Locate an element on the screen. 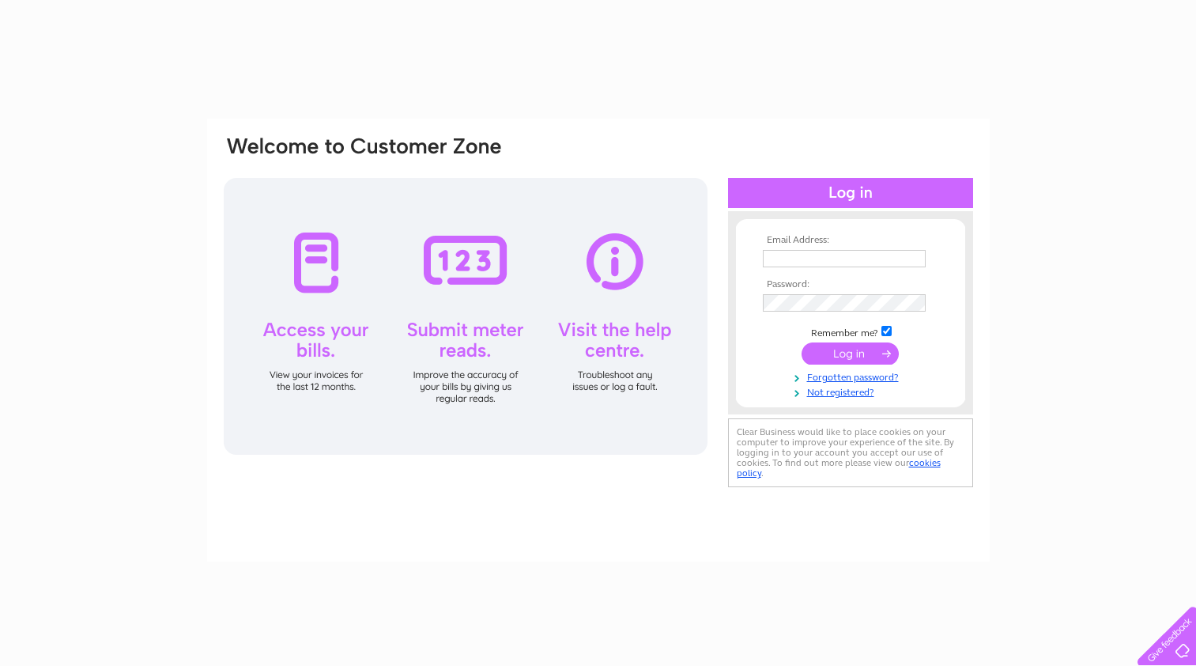 Image resolution: width=1196 pixels, height=666 pixels. div: Clear Business would like to place cookies on your computer to improve your experience of the sit... is located at coordinates (851, 452).